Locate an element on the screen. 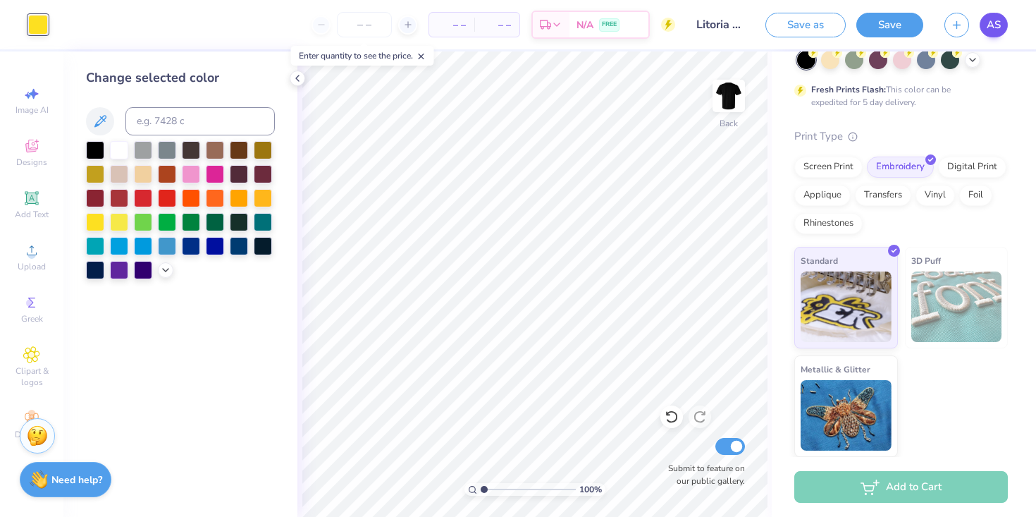 The width and height of the screenshot is (1036, 517). span: Image AI is located at coordinates (32, 110).